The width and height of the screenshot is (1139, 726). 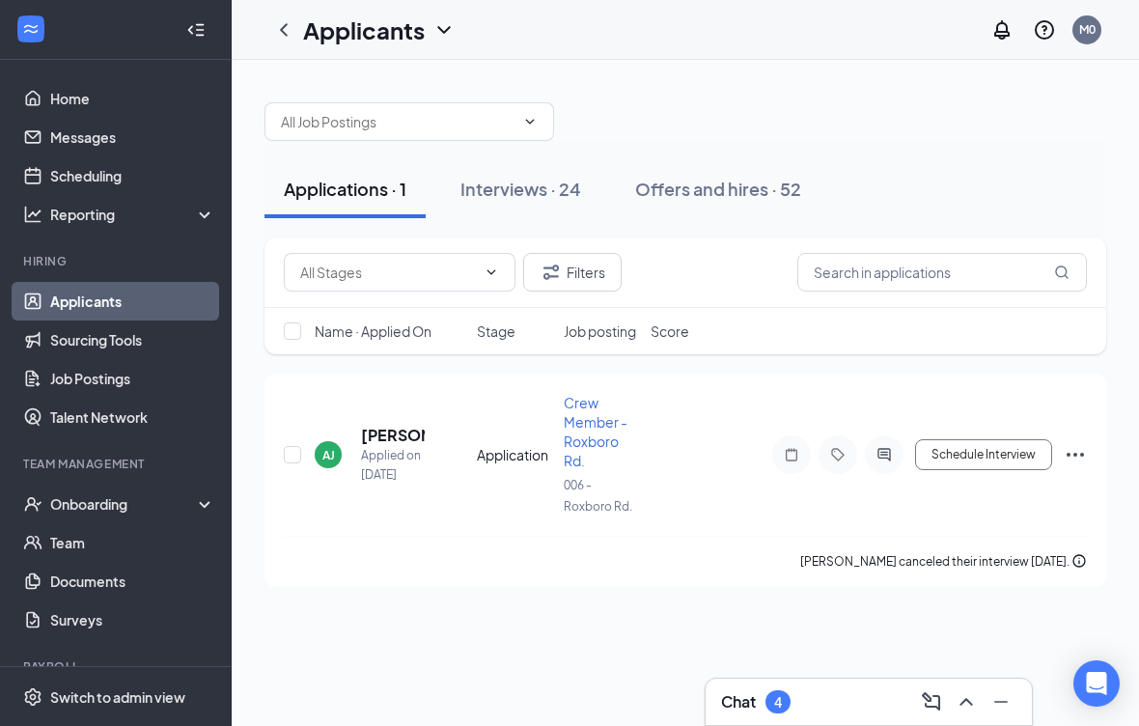 I want to click on span: 006 - Roxboro Rd., so click(x=598, y=495).